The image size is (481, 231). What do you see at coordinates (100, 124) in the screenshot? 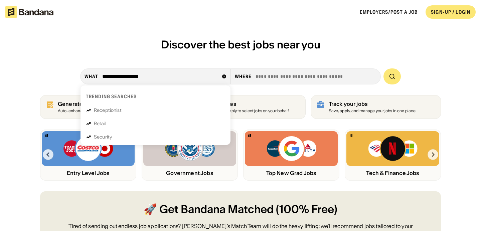
I see `div: Retail` at bounding box center [100, 124].